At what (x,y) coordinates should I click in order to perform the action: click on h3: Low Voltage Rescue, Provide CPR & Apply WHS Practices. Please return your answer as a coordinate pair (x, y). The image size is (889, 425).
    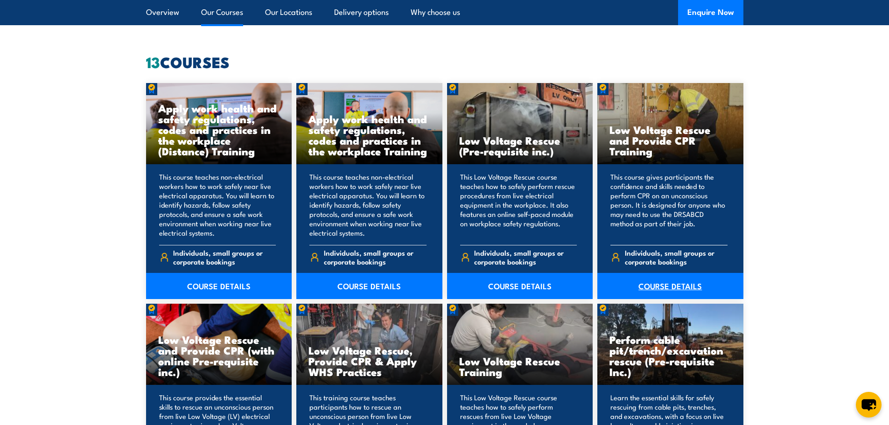
    Looking at the image, I should click on (369, 361).